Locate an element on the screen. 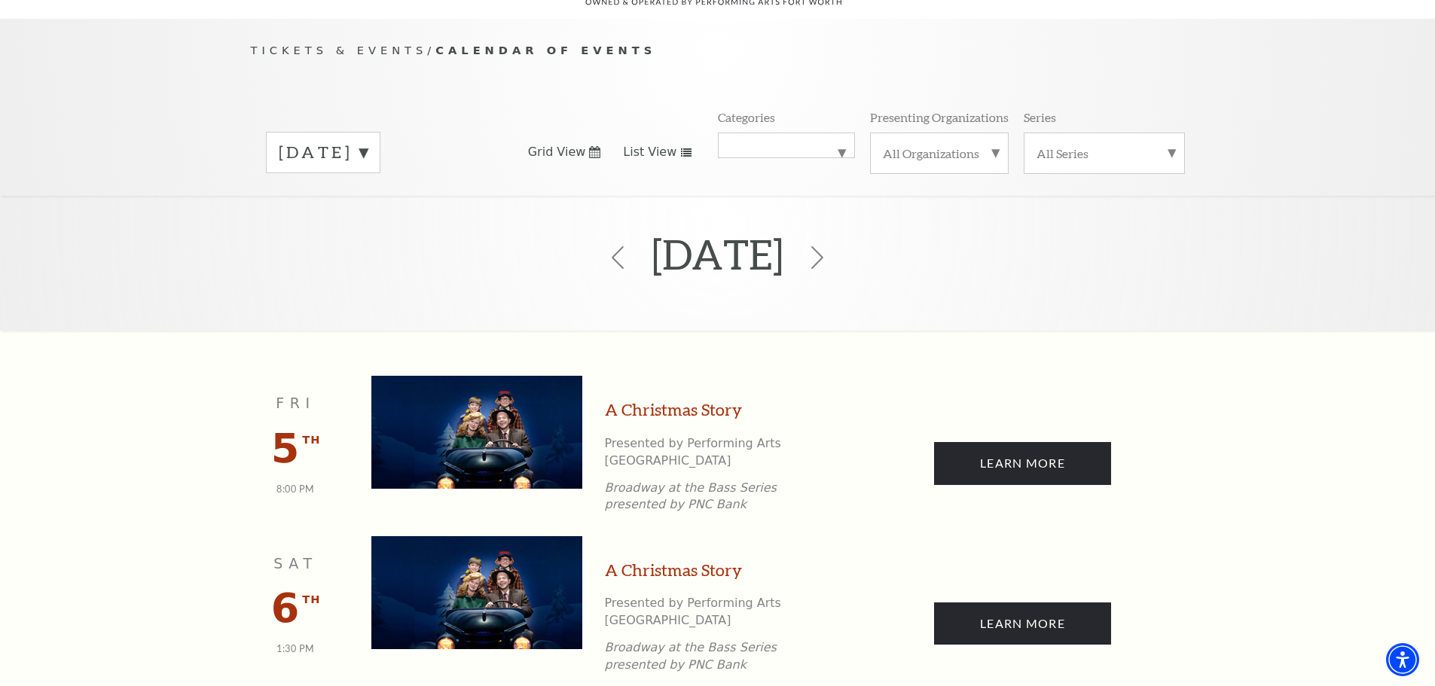 This screenshot has height=686, width=1435. span: 6 is located at coordinates (285, 608).